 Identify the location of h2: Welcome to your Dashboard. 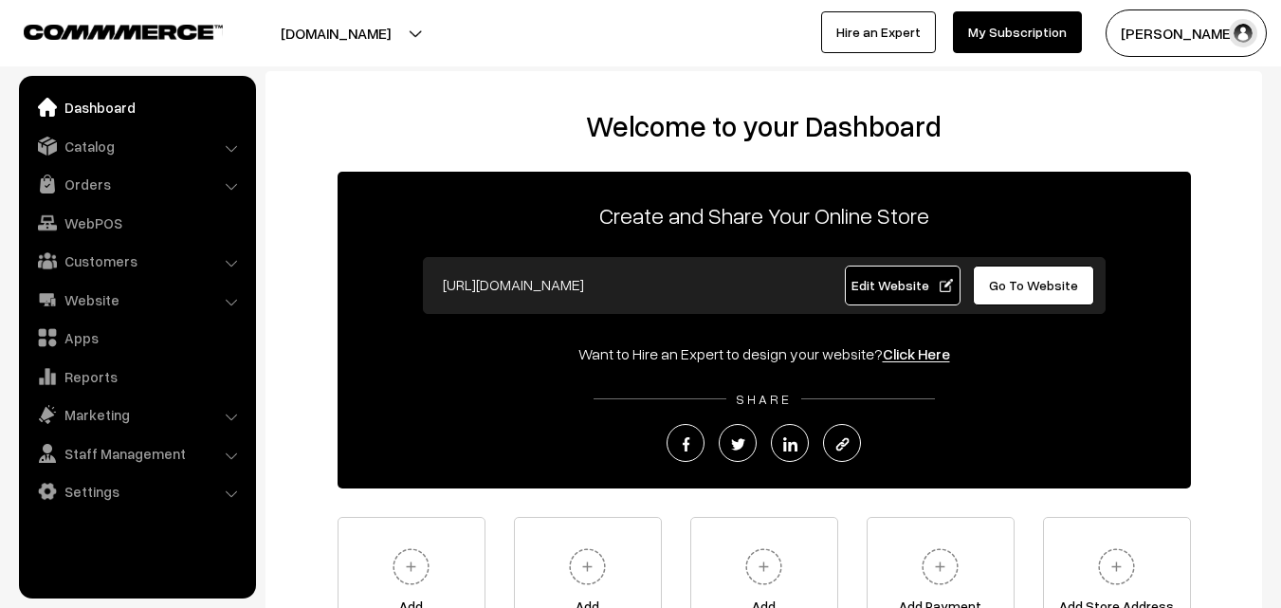
(763, 126).